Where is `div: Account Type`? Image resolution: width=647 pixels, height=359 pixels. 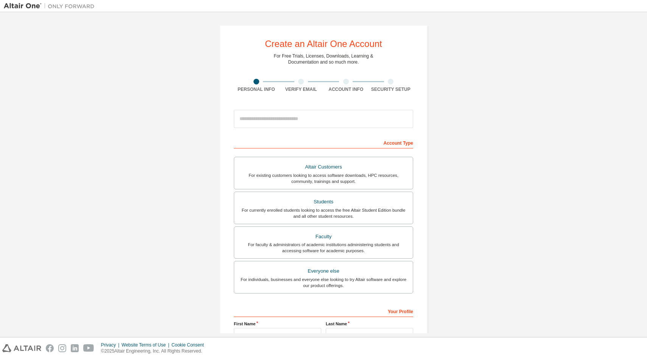
div: Account Type is located at coordinates (324, 142).